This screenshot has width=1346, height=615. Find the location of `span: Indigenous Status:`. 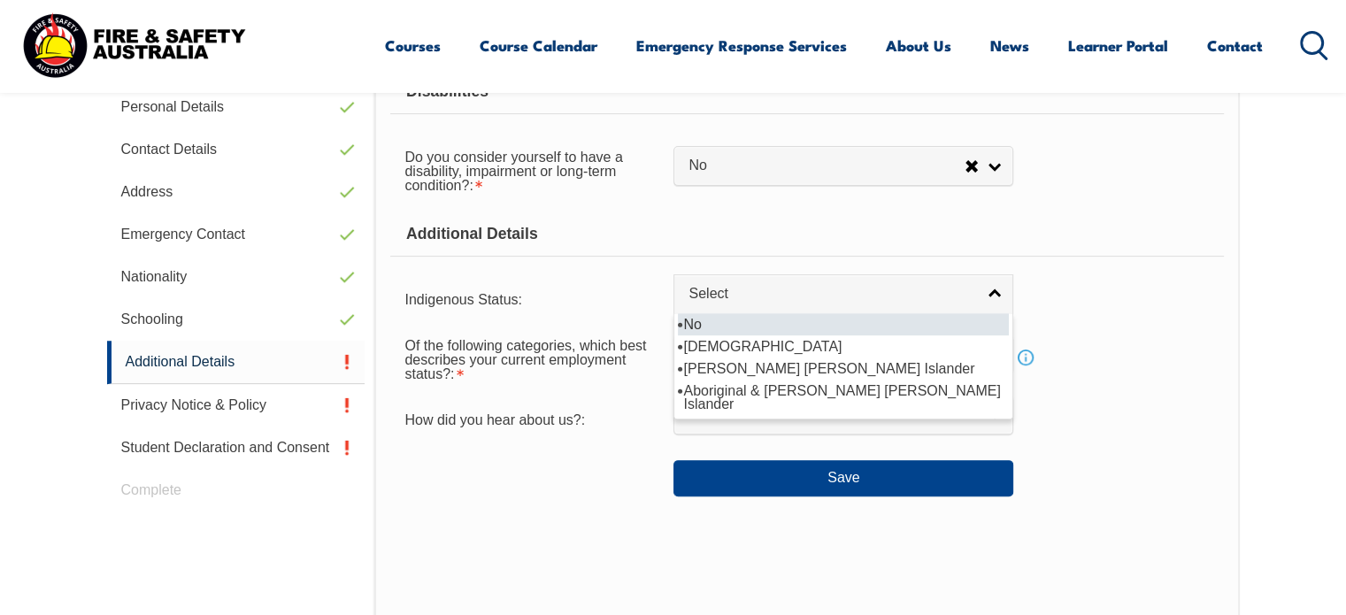

span: Indigenous Status: is located at coordinates (463, 299).